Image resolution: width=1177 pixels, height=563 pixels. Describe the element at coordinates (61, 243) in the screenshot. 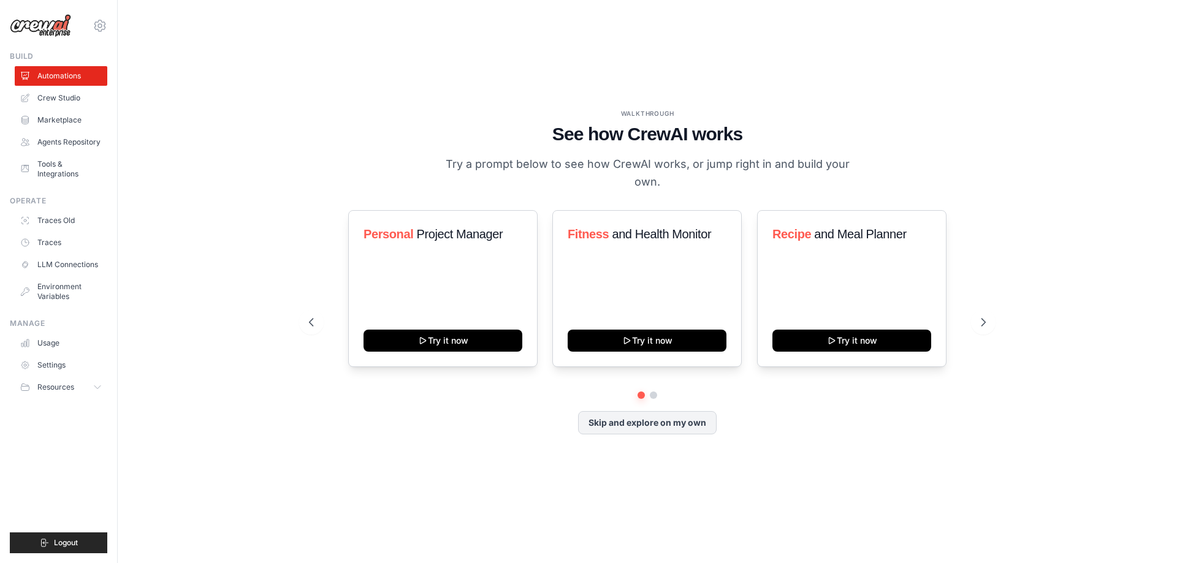

I see `a: Traces` at that location.